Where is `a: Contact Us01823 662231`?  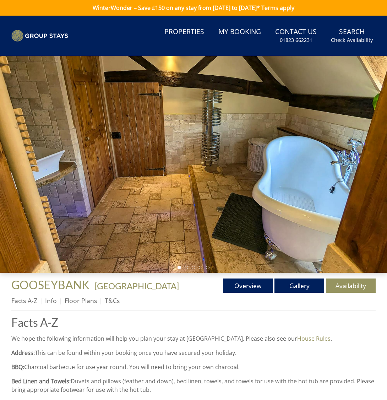
a: Contact Us01823 662231 is located at coordinates (296, 35).